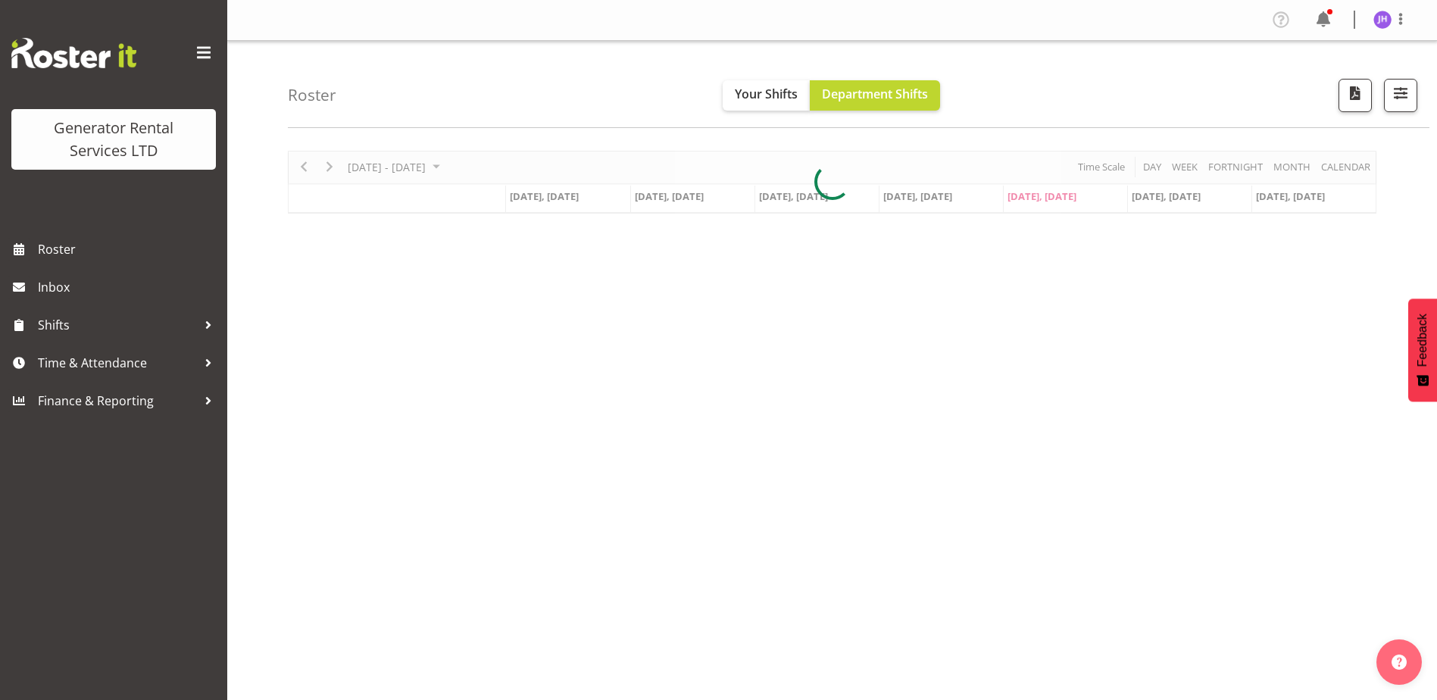  I want to click on span: Your Shifts, so click(766, 94).